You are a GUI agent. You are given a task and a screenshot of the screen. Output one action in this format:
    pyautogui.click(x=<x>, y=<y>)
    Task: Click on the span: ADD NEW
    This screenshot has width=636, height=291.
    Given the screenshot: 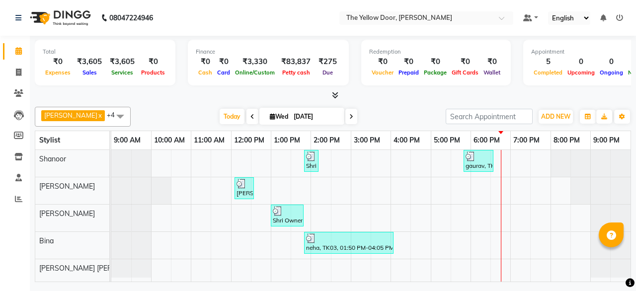 What is the action you would take?
    pyautogui.click(x=556, y=116)
    